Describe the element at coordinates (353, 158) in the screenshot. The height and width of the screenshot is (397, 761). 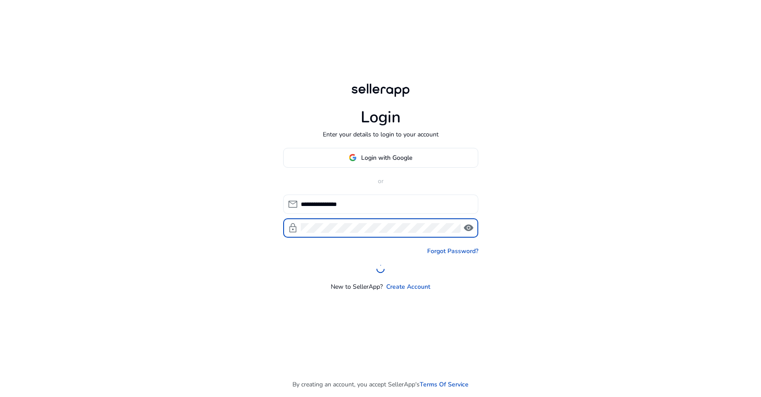
I see `img: google-logo.svg` at that location.